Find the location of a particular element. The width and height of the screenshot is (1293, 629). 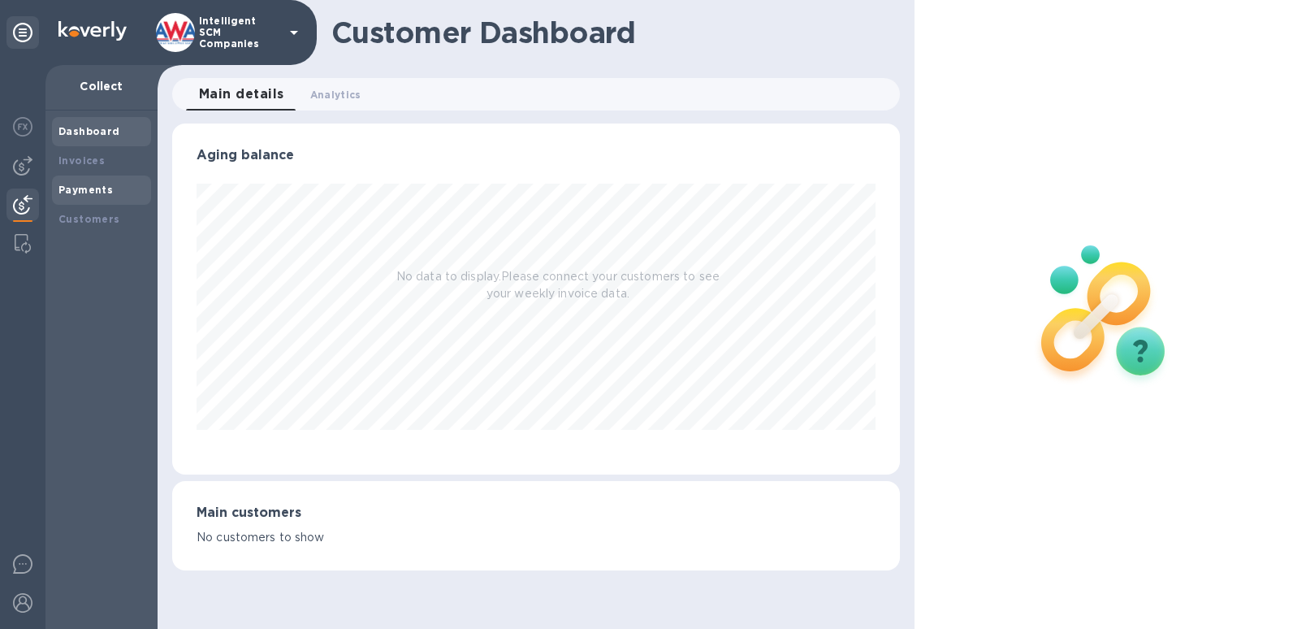

b: Invoices is located at coordinates (81, 160).